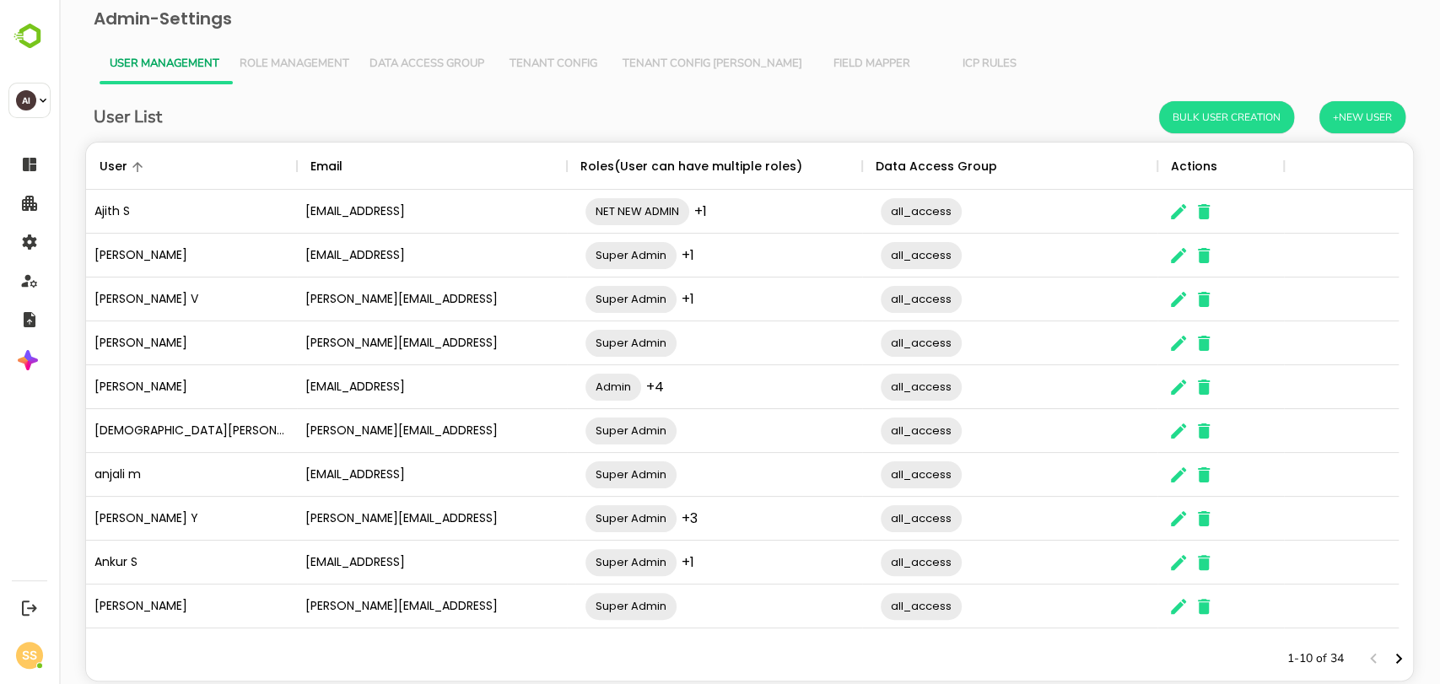 The height and width of the screenshot is (684, 1440). What do you see at coordinates (29, 607) in the screenshot?
I see `button: Logout` at bounding box center [29, 607].